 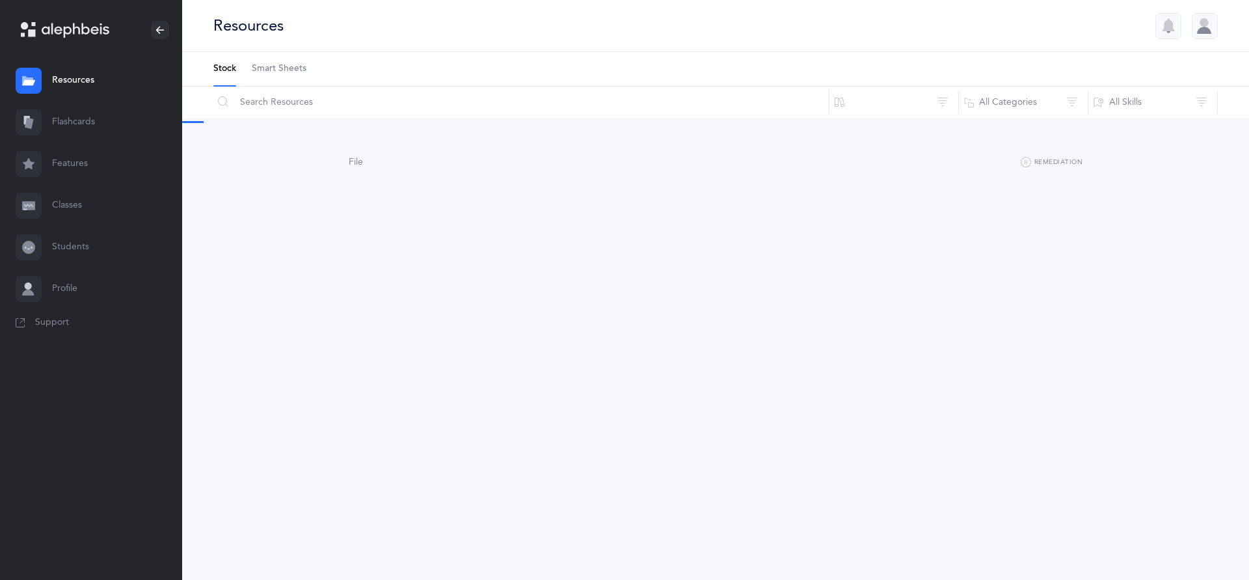 What do you see at coordinates (1023, 102) in the screenshot?
I see `button: All Categories` at bounding box center [1023, 102].